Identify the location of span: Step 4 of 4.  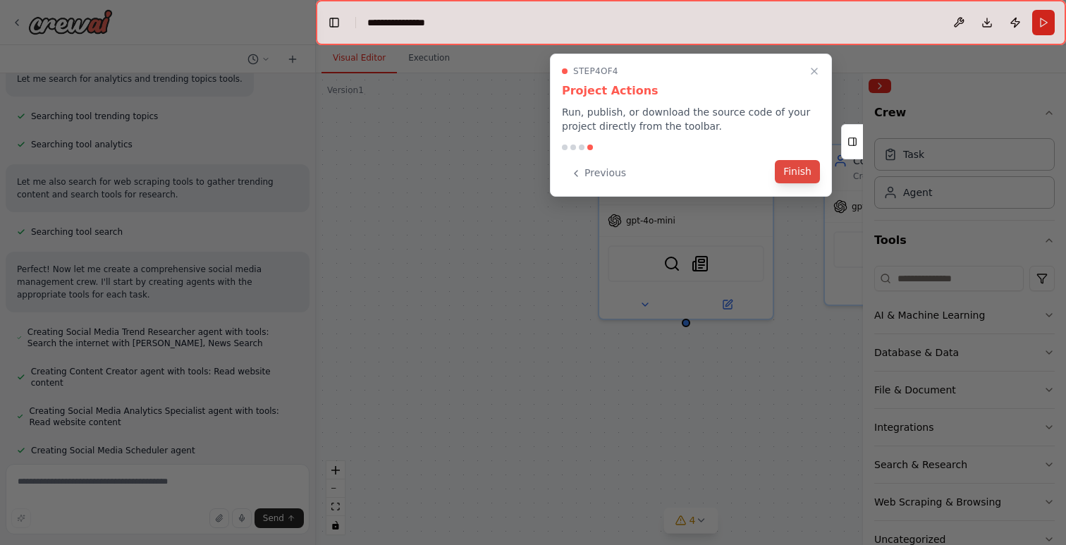
(596, 71).